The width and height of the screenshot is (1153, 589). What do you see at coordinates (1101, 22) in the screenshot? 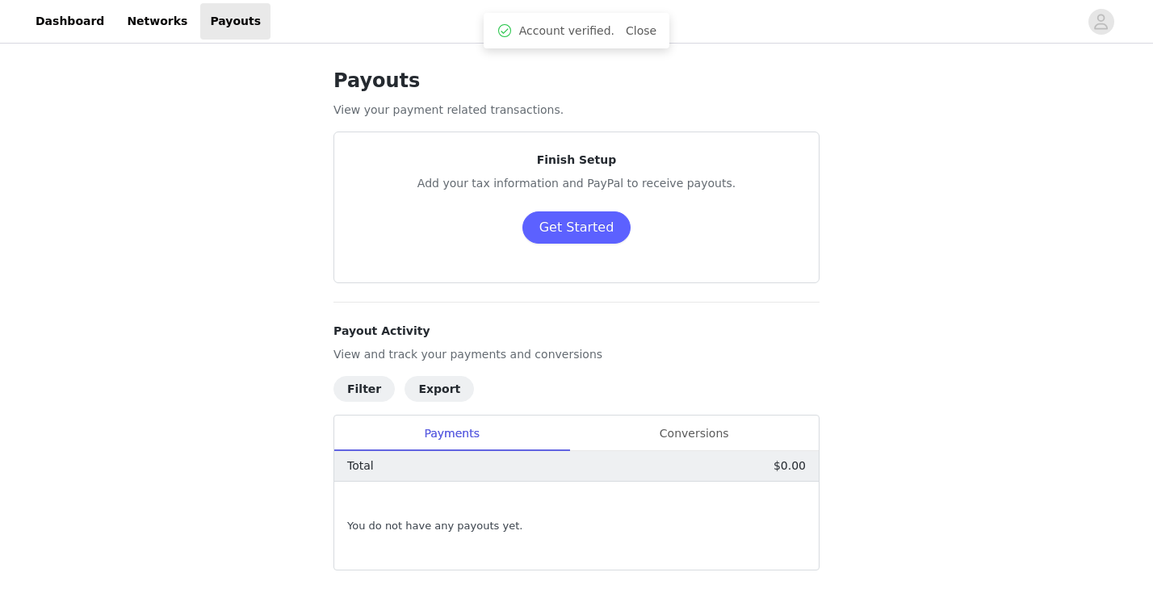
I see `div: avatar` at bounding box center [1101, 22].